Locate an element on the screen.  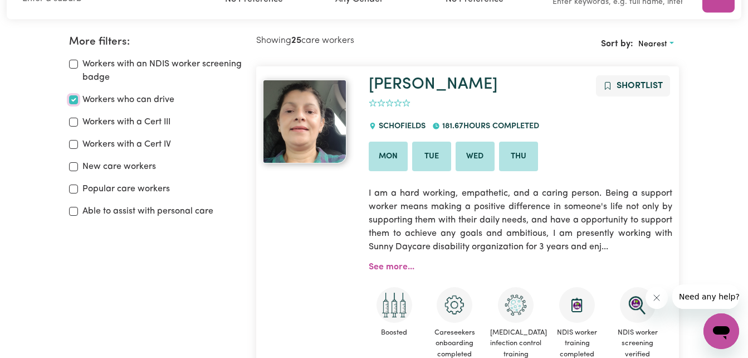
label: New care workers is located at coordinates (119, 167).